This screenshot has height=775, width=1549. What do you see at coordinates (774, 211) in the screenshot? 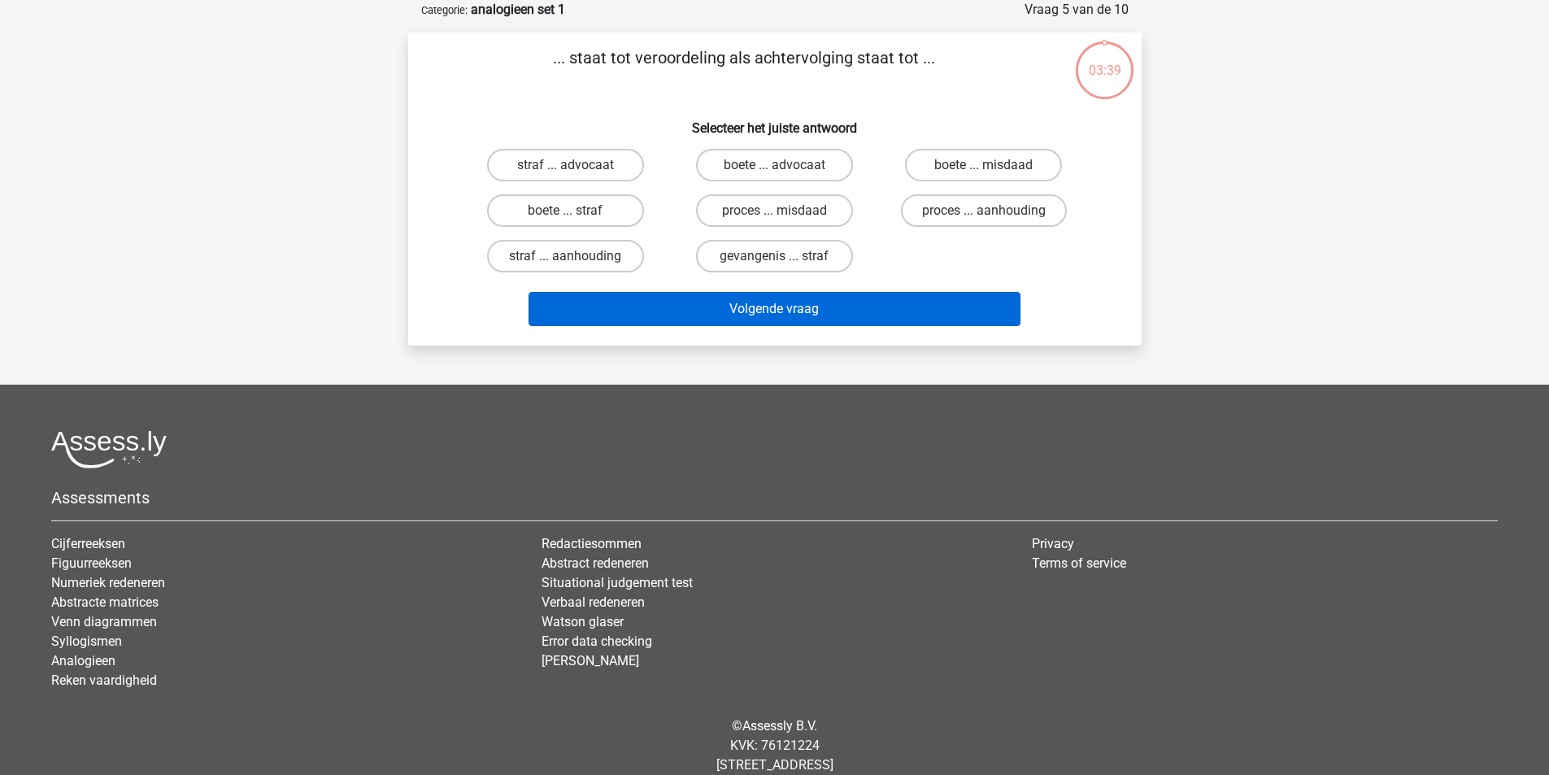
I see `label: proces ... misdaad` at bounding box center [774, 211].